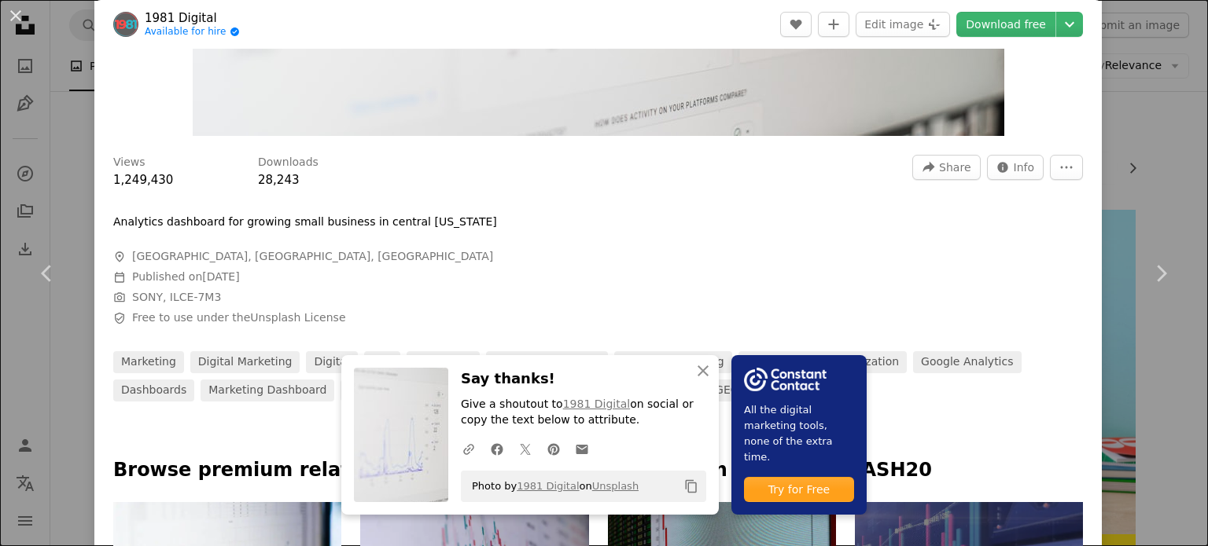  I want to click on p: Give a shoutout to on social or copy the text below to attribute., so click(583, 413).